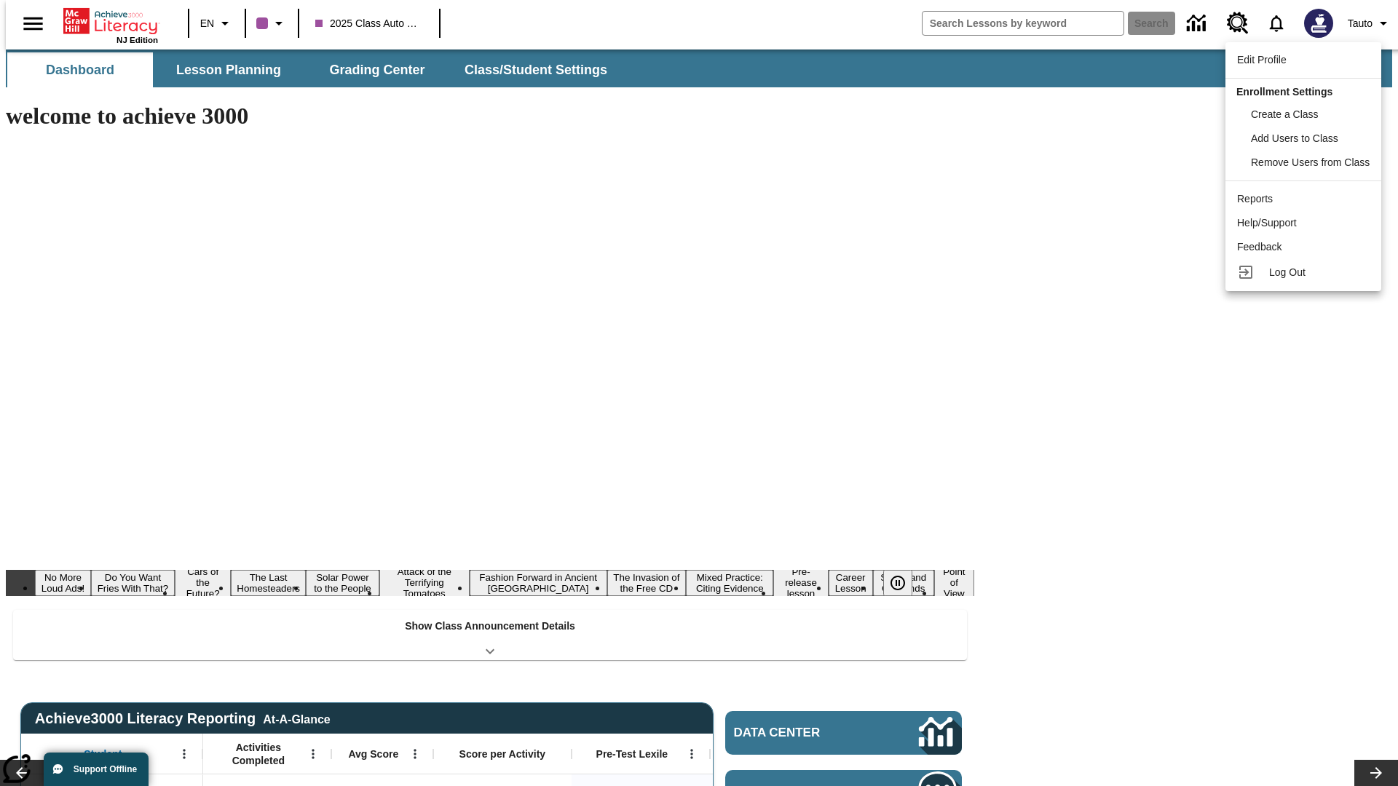  I want to click on span: Edit Profile, so click(1262, 60).